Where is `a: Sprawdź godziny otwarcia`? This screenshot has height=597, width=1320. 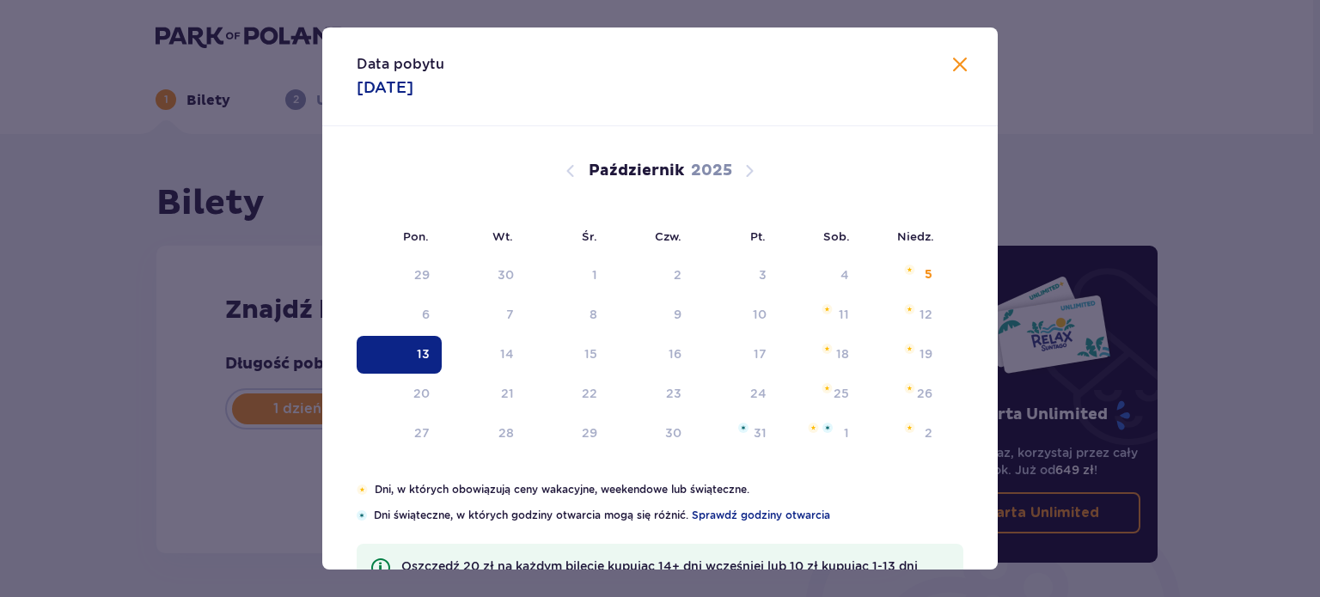
a: Sprawdź godziny otwarcia is located at coordinates (761, 516).